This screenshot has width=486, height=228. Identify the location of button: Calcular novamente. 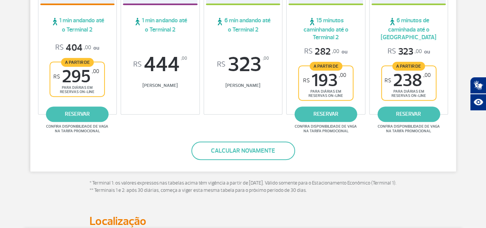
(243, 151).